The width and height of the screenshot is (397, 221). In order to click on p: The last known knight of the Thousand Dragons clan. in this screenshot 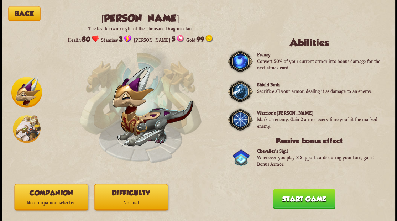, I will do `click(140, 28)`.